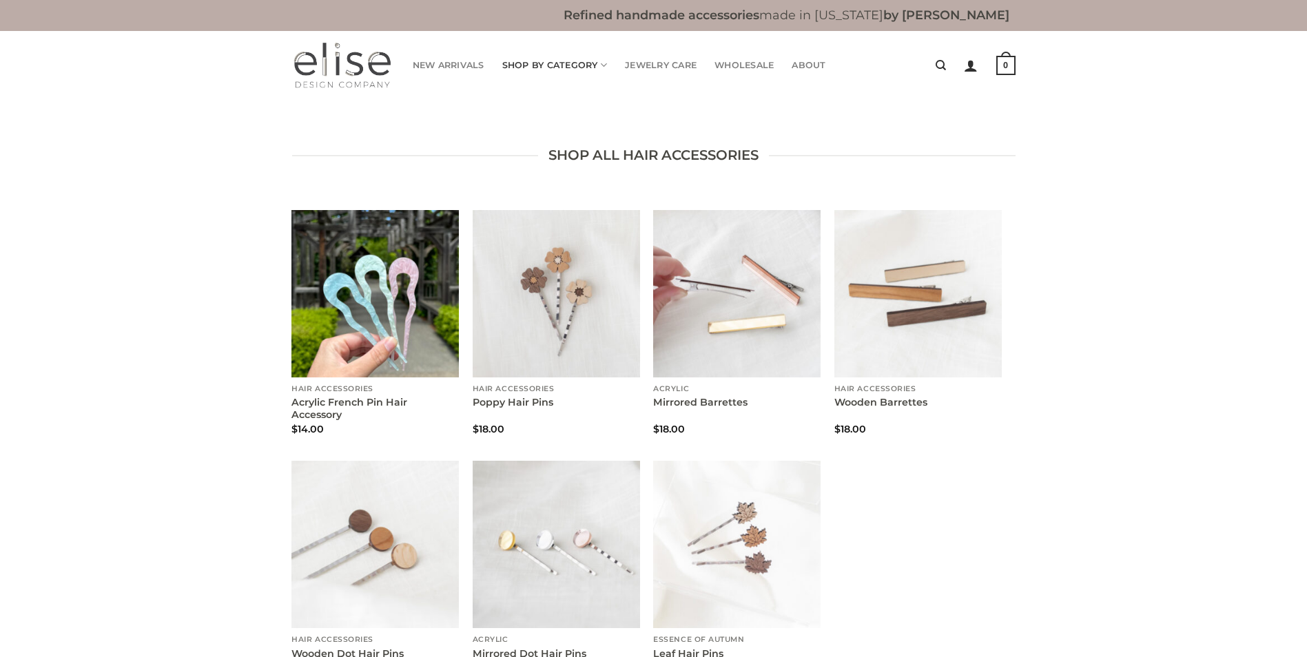 The image size is (1307, 657). What do you see at coordinates (556, 544) in the screenshot?
I see `a: Mirrored Dot Hair Pins` at bounding box center [556, 544].